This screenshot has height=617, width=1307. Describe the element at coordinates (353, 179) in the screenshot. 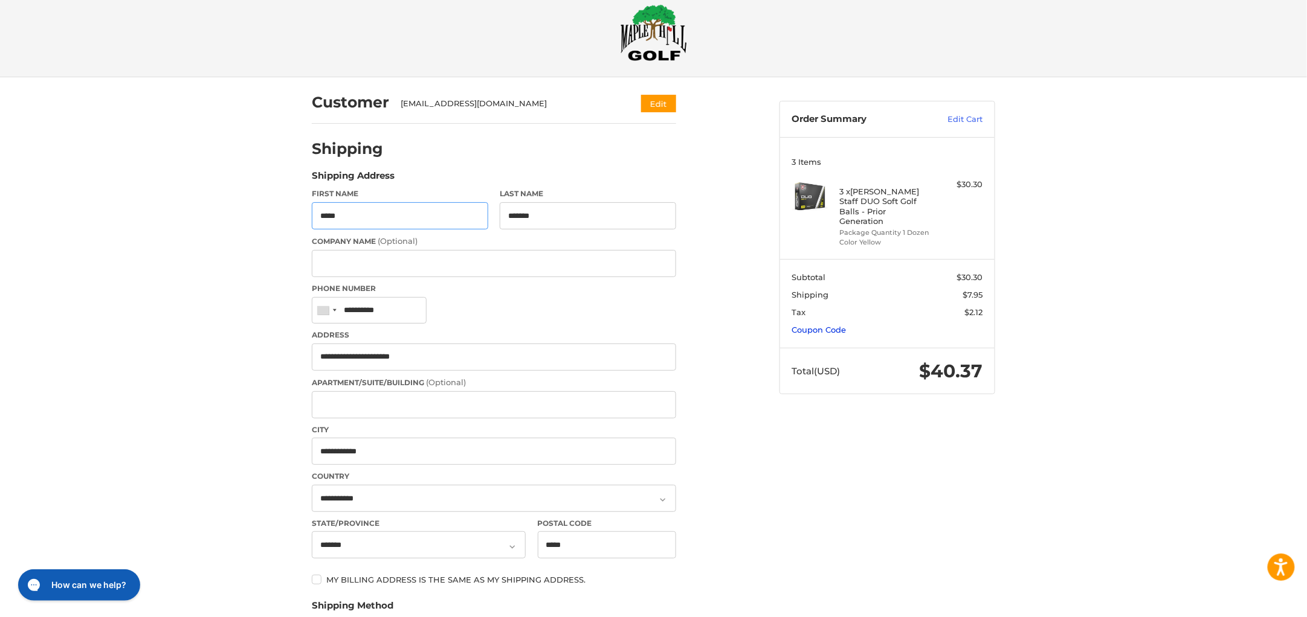

I see `legend: Shipping Address` at that location.